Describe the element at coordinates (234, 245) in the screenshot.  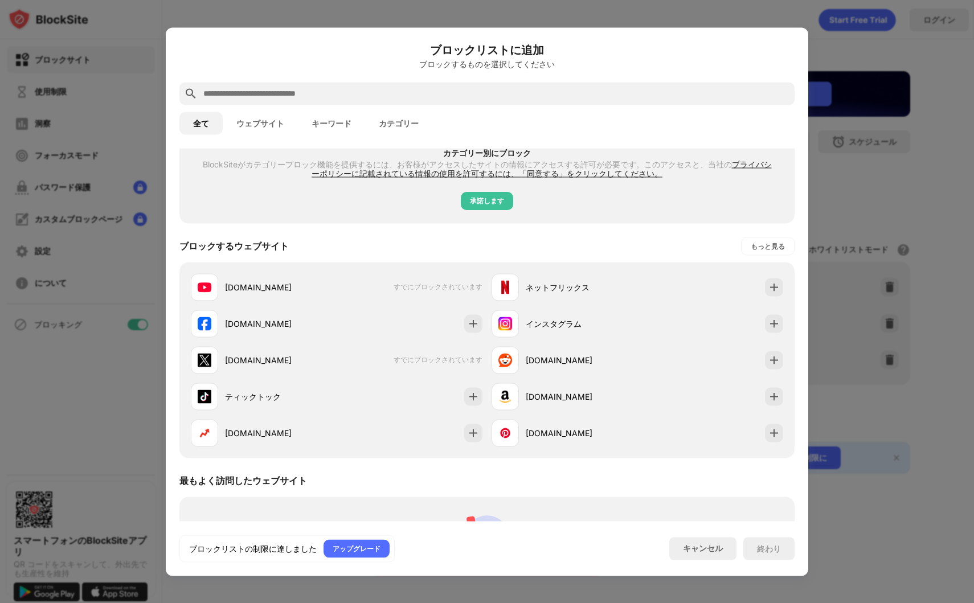
I see `font: ブロックするウェブサイト` at that location.